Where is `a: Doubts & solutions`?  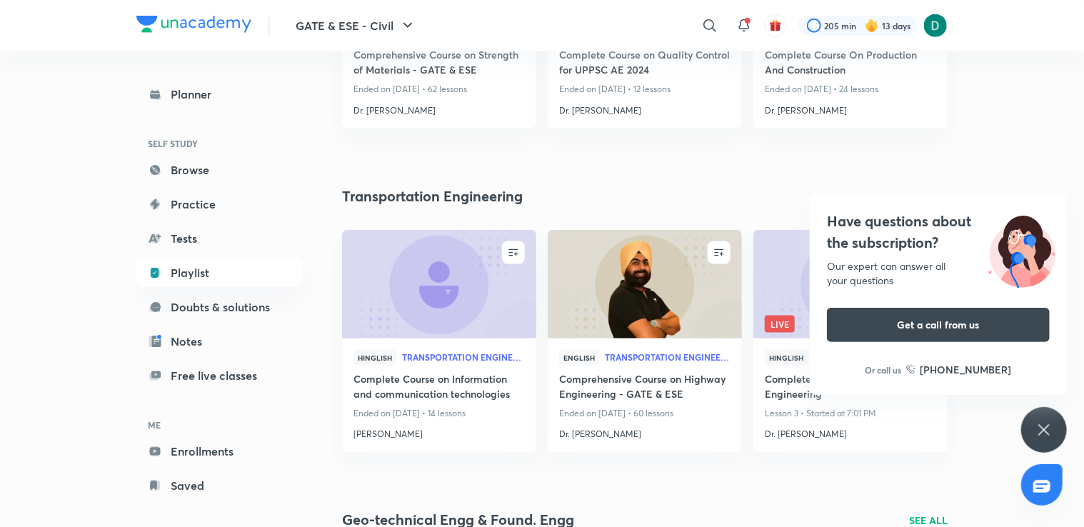
a: Doubts & solutions is located at coordinates (219, 307).